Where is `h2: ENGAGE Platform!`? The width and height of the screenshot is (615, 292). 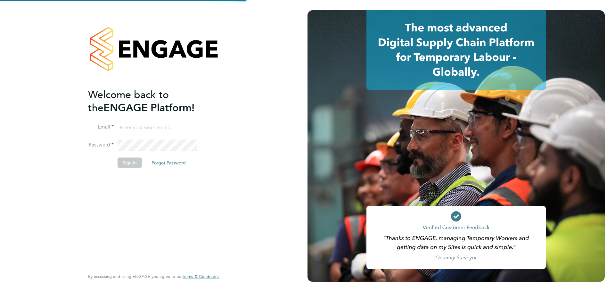
h2: ENGAGE Platform! is located at coordinates (151, 101).